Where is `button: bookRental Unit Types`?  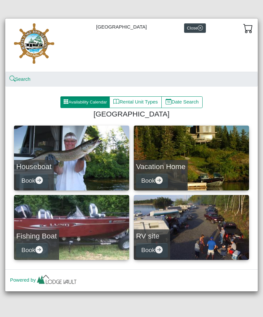 button: bookRental Unit Types is located at coordinates (135, 102).